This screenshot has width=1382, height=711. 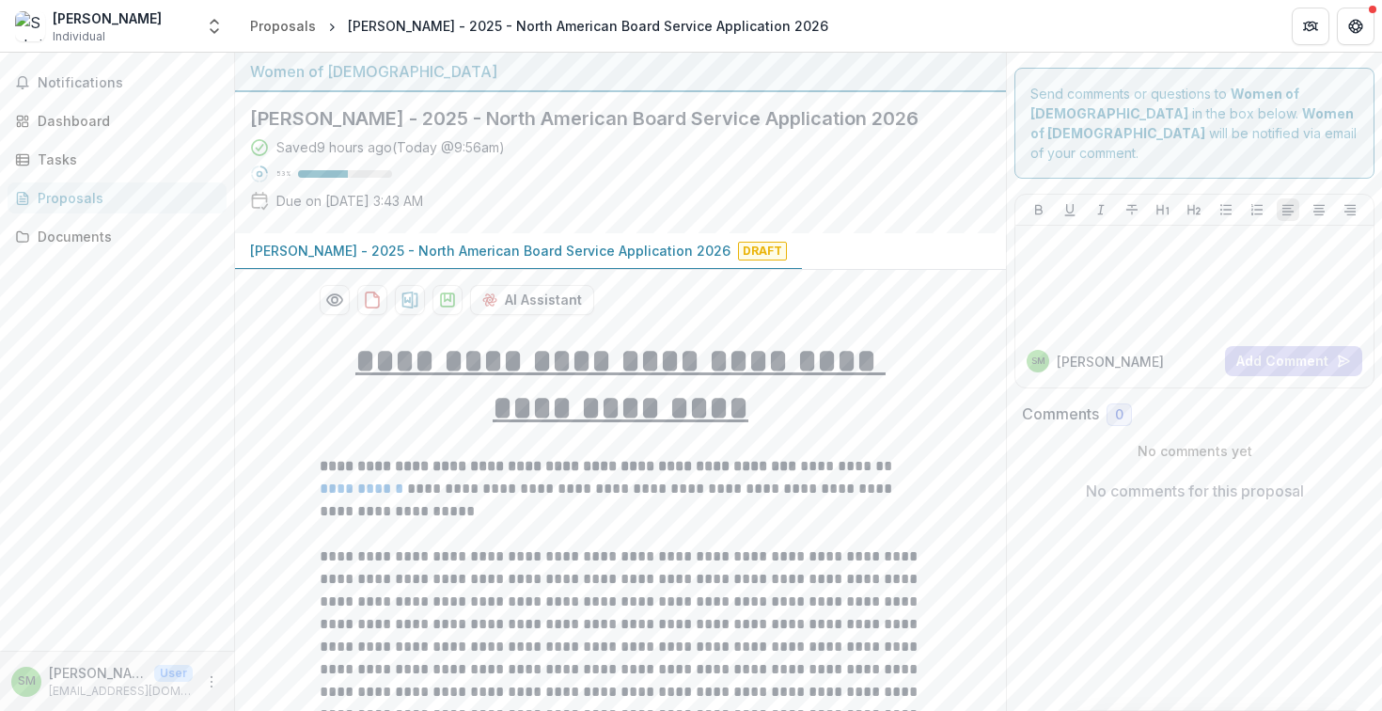 What do you see at coordinates (335, 300) in the screenshot?
I see `button: Preview 867026aa-2ec9-4b97-a042-dd31994191db-0.pdf` at bounding box center [335, 300].